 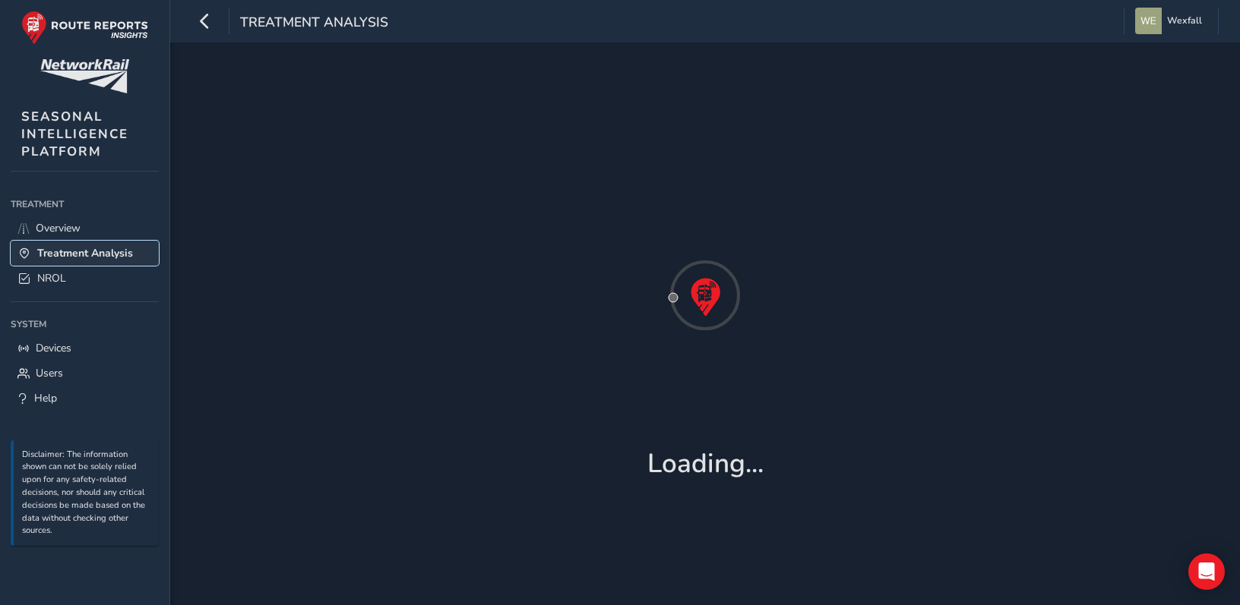 What do you see at coordinates (84, 253) in the screenshot?
I see `a: Treatment Analysis` at bounding box center [84, 253].